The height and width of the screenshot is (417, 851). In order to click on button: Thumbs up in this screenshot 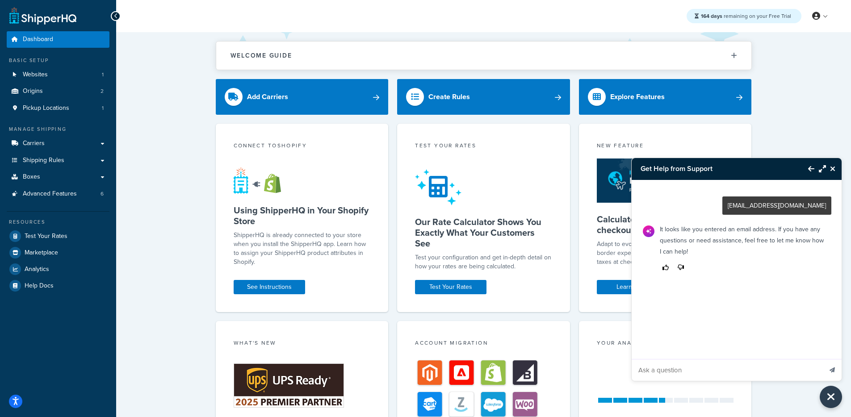, I will do `click(666, 268)`.